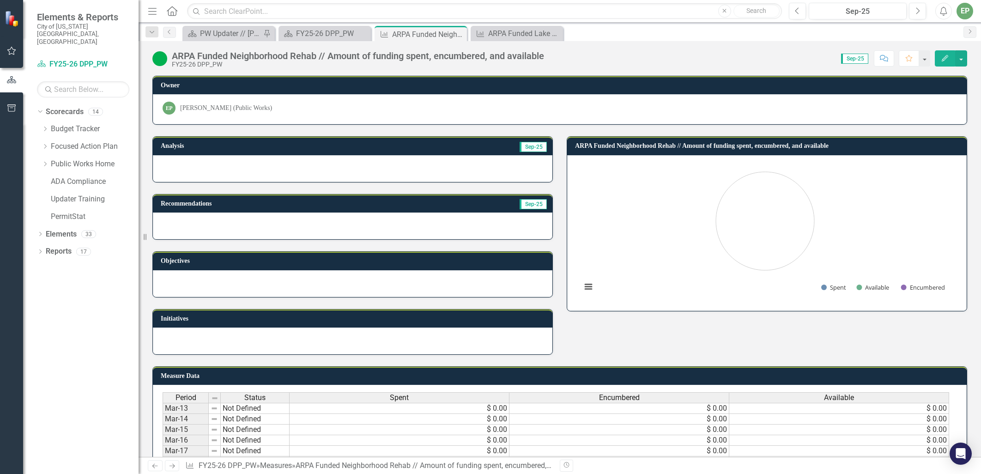  What do you see at coordinates (354, 261) in the screenshot?
I see `h3: Objectives` at bounding box center [354, 261].